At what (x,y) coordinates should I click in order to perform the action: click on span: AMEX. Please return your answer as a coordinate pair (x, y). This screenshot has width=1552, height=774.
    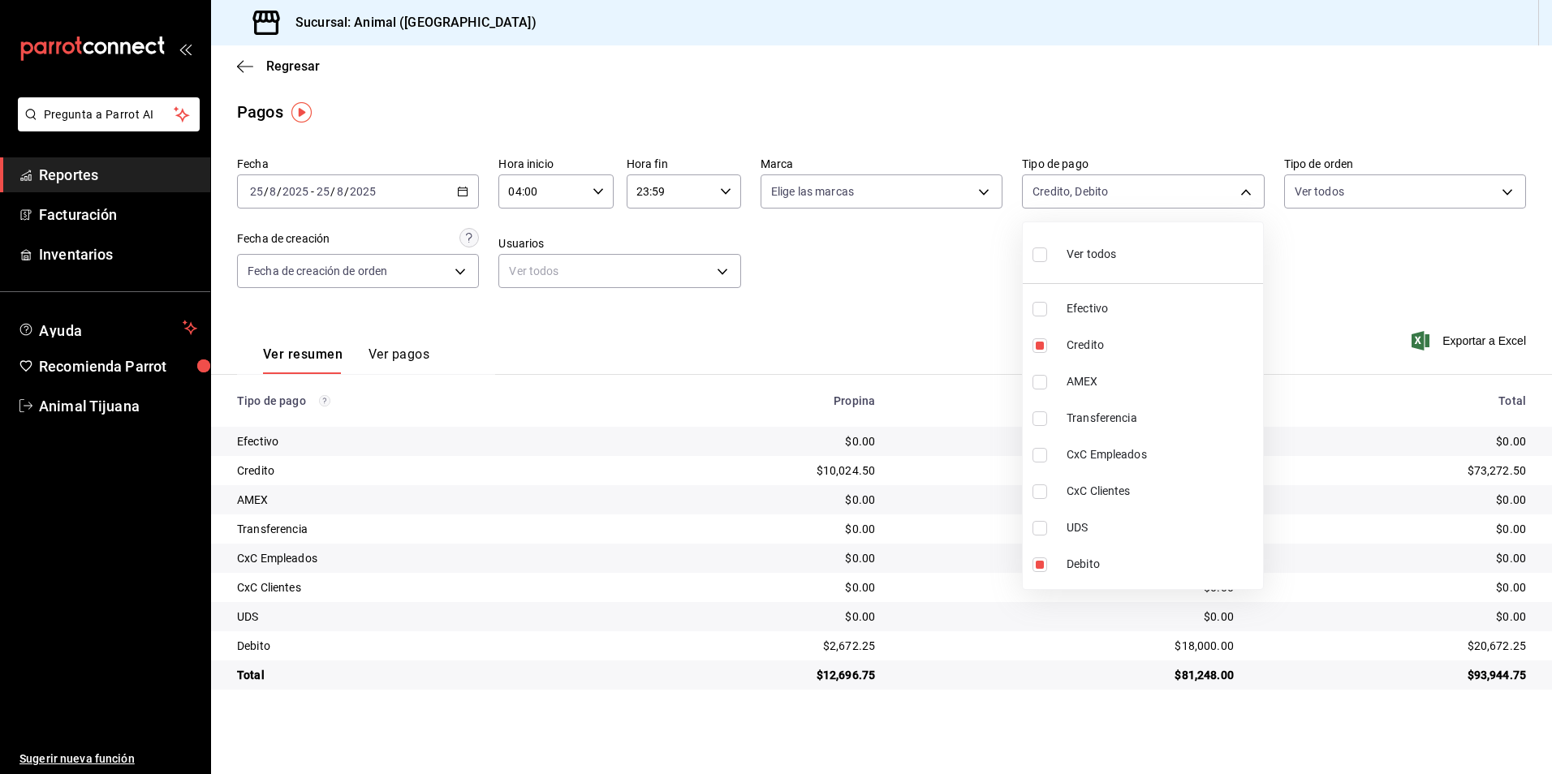
    Looking at the image, I should click on (1162, 382).